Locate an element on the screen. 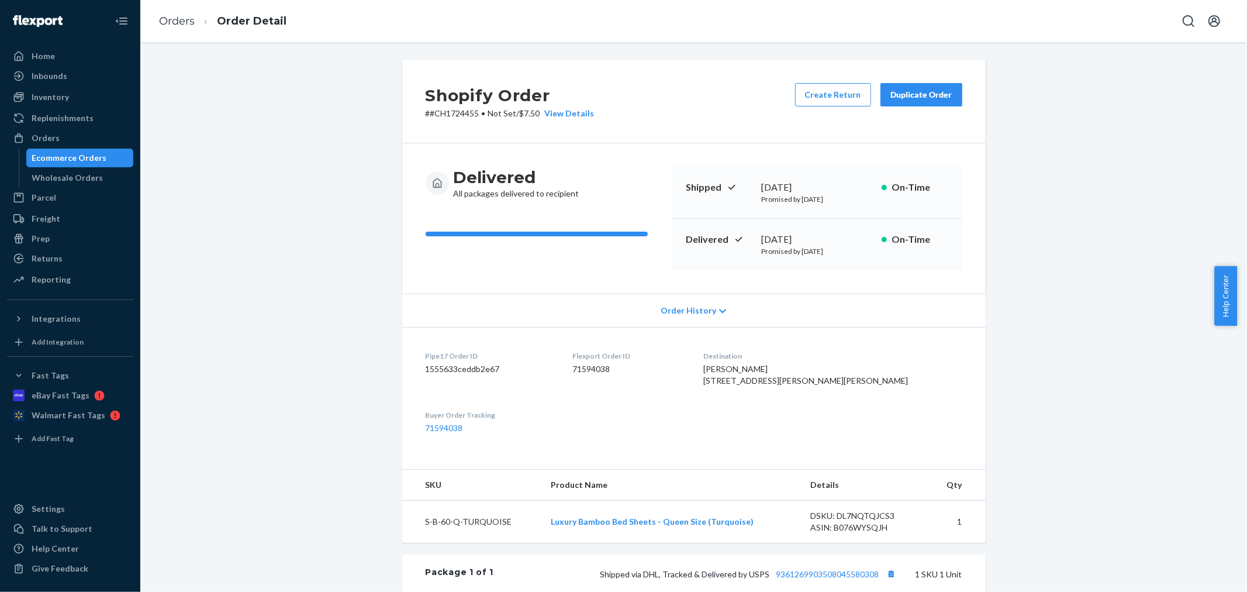 This screenshot has height=592, width=1247. button: Give Feedback is located at coordinates (70, 568).